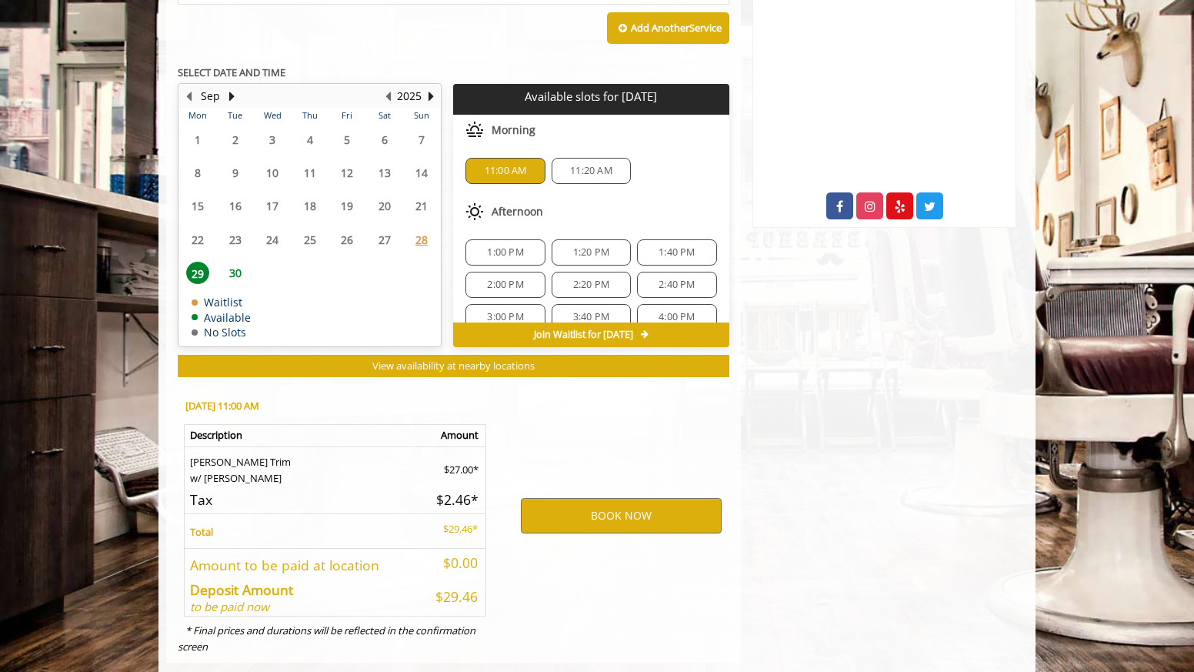 The width and height of the screenshot is (1194, 672). I want to click on span: 1:40 PM, so click(676, 252).